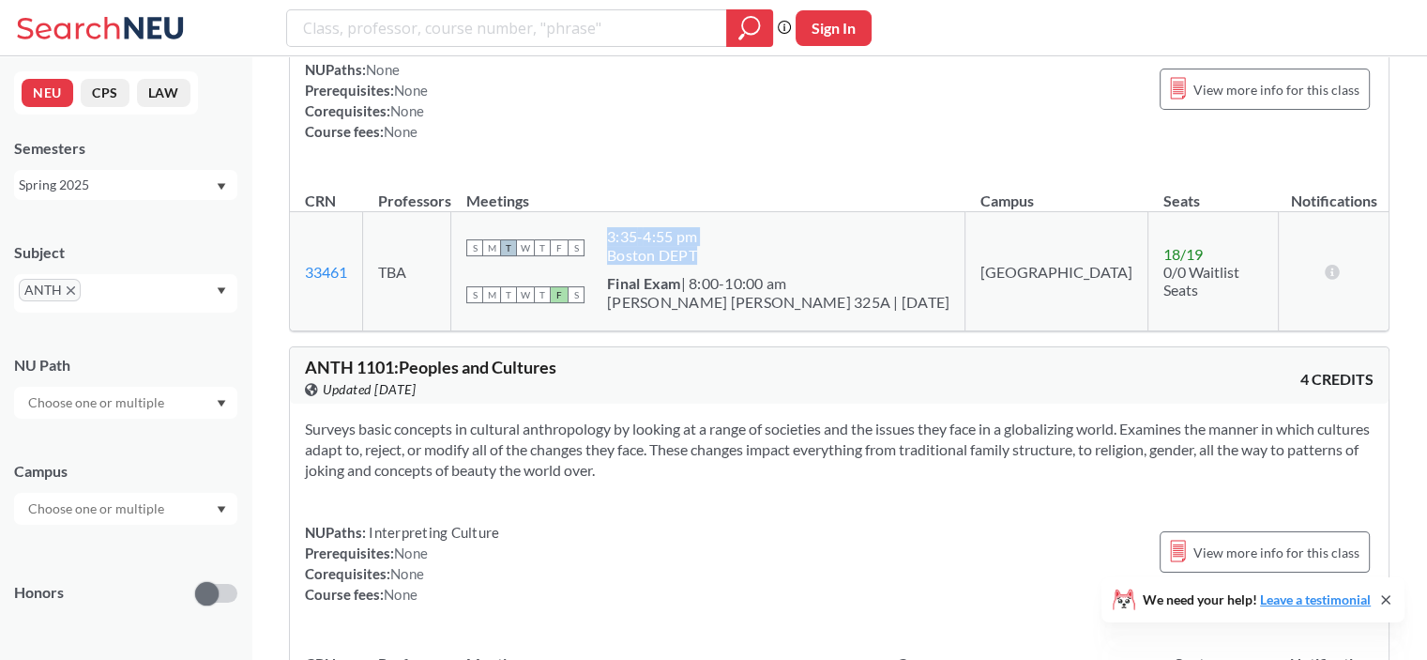 Image resolution: width=1427 pixels, height=660 pixels. I want to click on span: 18 / 19, so click(1183, 253).